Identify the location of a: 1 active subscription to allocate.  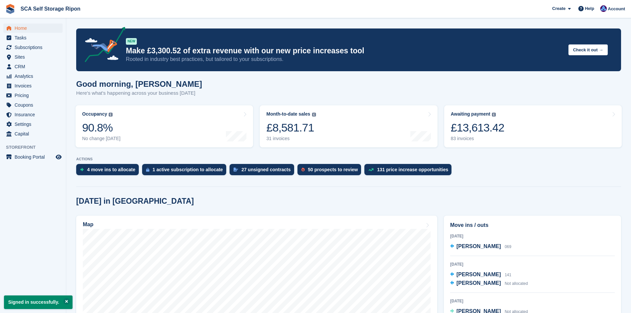
(186, 171).